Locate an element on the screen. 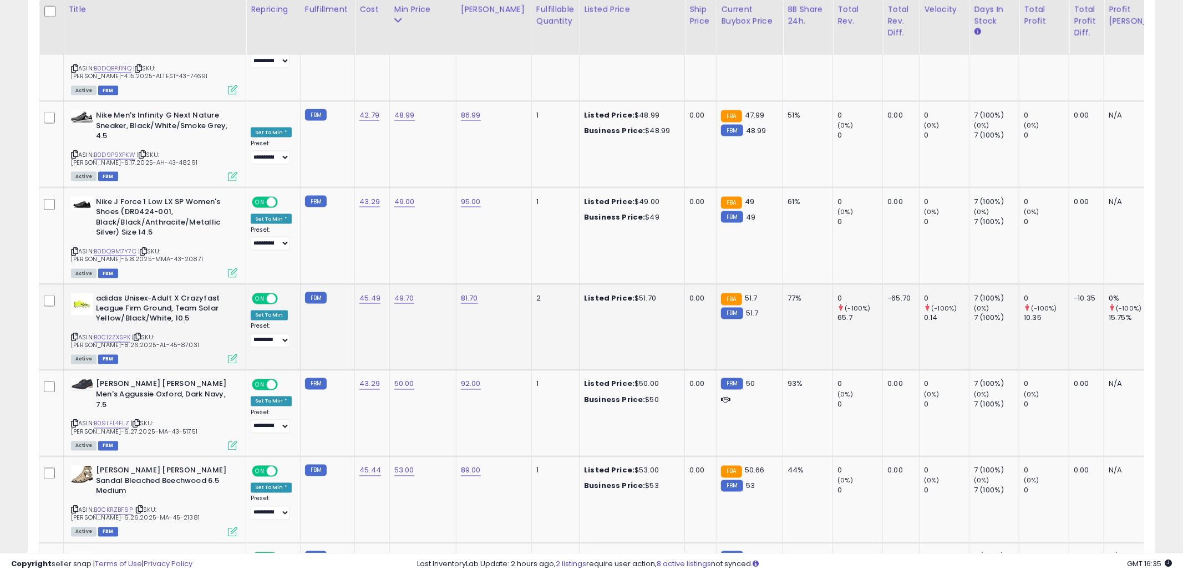 The width and height of the screenshot is (1183, 575). small: (-100%) is located at coordinates (1129, 308).